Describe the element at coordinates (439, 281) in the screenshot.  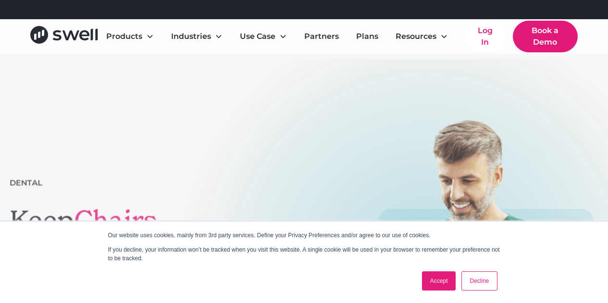
I see `a: Accept` at that location.